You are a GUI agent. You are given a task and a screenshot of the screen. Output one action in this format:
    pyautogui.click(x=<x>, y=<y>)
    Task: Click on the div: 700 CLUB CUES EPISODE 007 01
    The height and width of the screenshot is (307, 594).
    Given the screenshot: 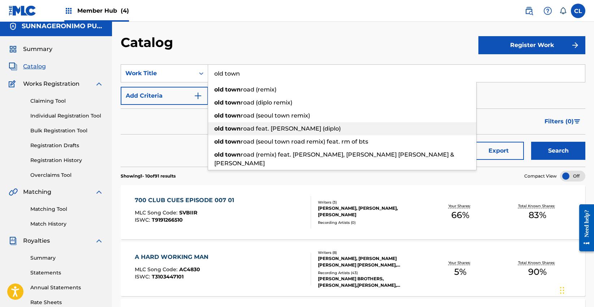 What is the action you would take?
    pyautogui.click(x=186, y=200)
    